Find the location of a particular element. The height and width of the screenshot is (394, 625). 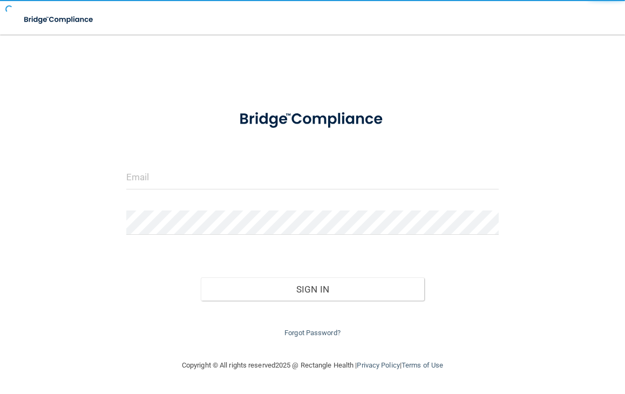

a: Privacy Policy is located at coordinates (378, 365).